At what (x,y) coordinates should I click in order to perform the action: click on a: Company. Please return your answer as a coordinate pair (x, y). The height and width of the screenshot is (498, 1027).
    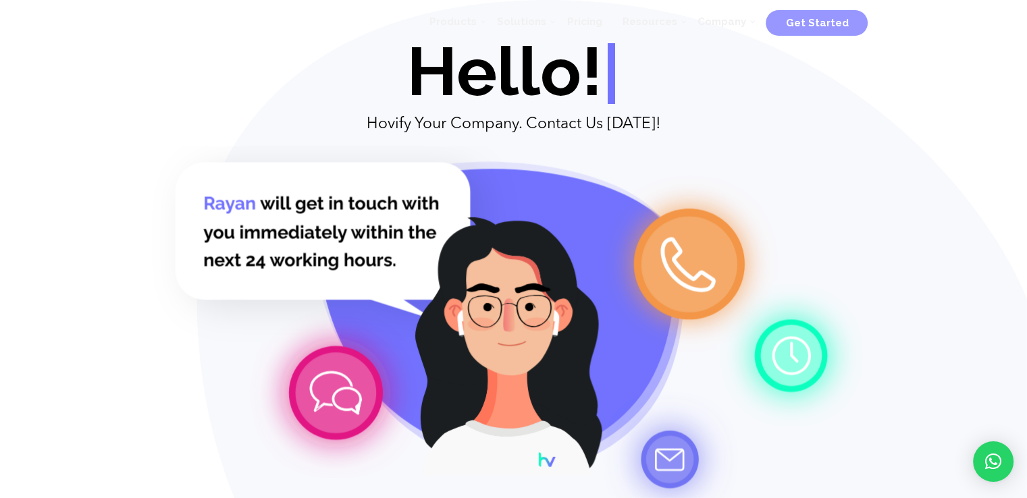
    Looking at the image, I should click on (721, 22).